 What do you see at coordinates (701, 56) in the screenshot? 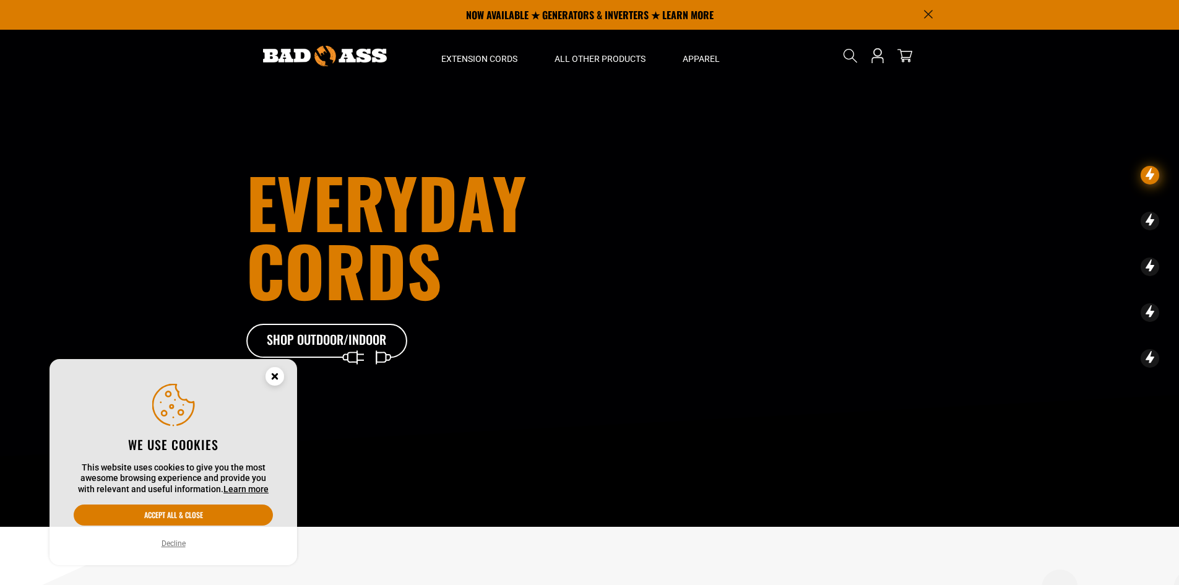
I see `summary: Apparel` at bounding box center [701, 56].